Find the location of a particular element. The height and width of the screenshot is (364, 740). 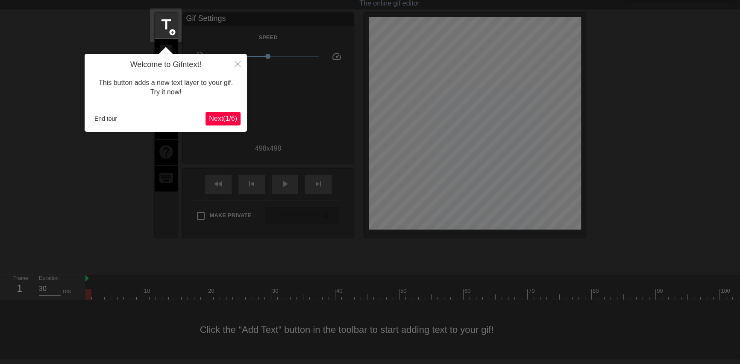

div: This button adds a new text layer to your gif. Try it now! is located at coordinates (166, 88).